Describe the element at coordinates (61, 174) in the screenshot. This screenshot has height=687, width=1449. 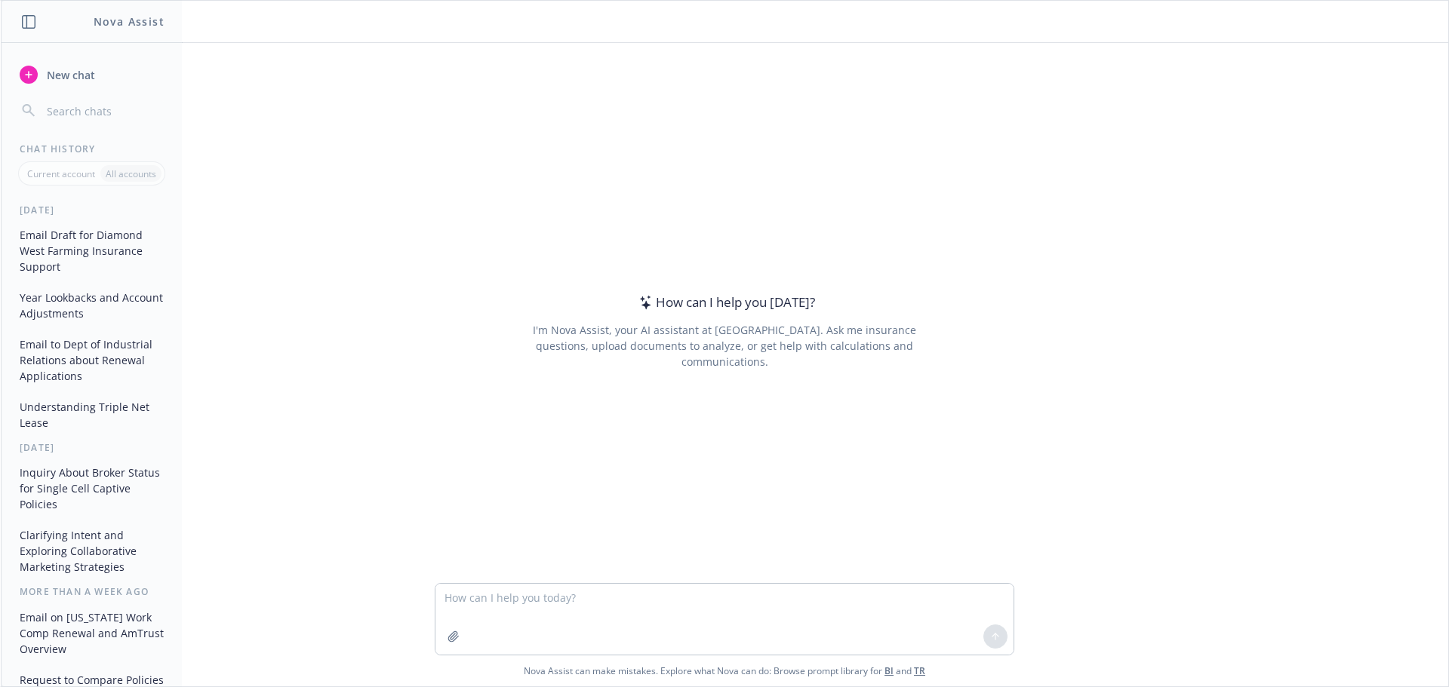
I see `p: Current account` at that location.